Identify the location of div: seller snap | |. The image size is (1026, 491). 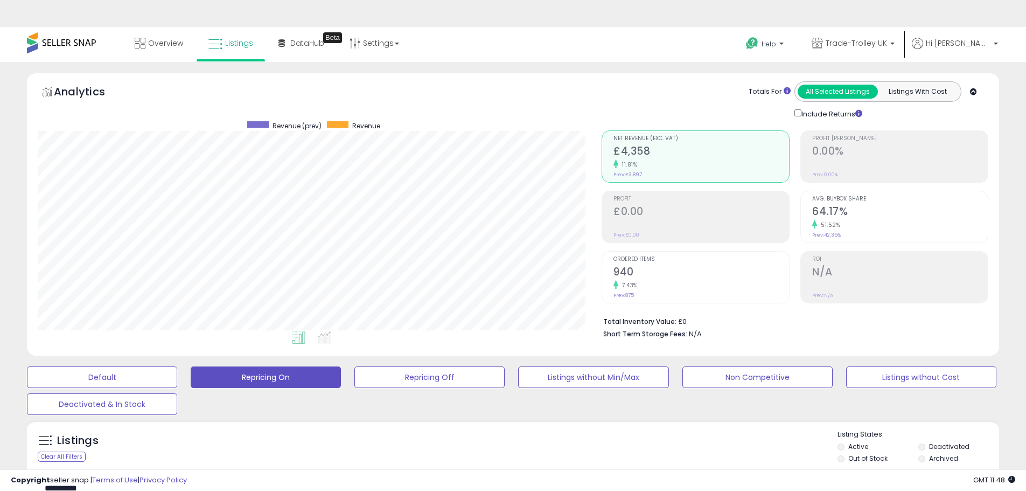
(99, 480).